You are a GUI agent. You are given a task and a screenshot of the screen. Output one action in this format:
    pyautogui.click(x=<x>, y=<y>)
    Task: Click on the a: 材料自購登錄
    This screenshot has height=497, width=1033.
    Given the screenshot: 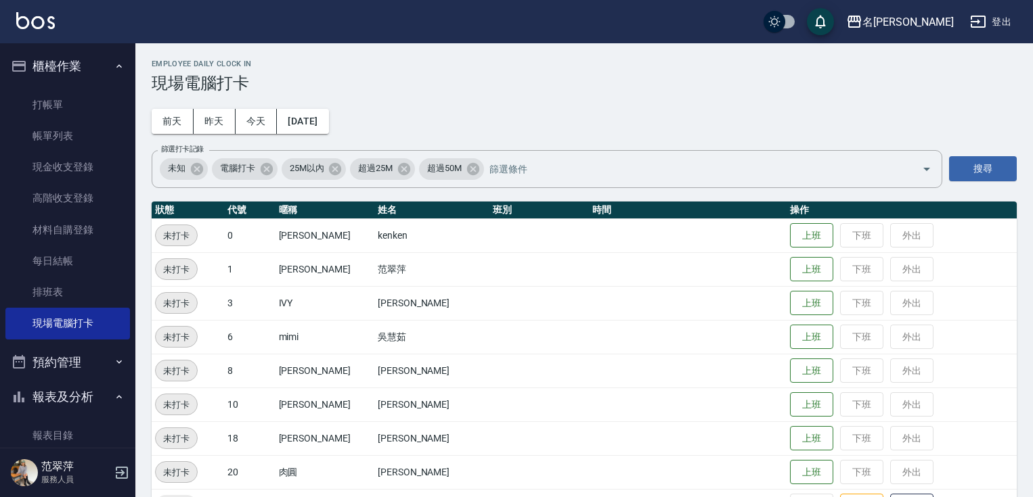 What is the action you would take?
    pyautogui.click(x=68, y=230)
    